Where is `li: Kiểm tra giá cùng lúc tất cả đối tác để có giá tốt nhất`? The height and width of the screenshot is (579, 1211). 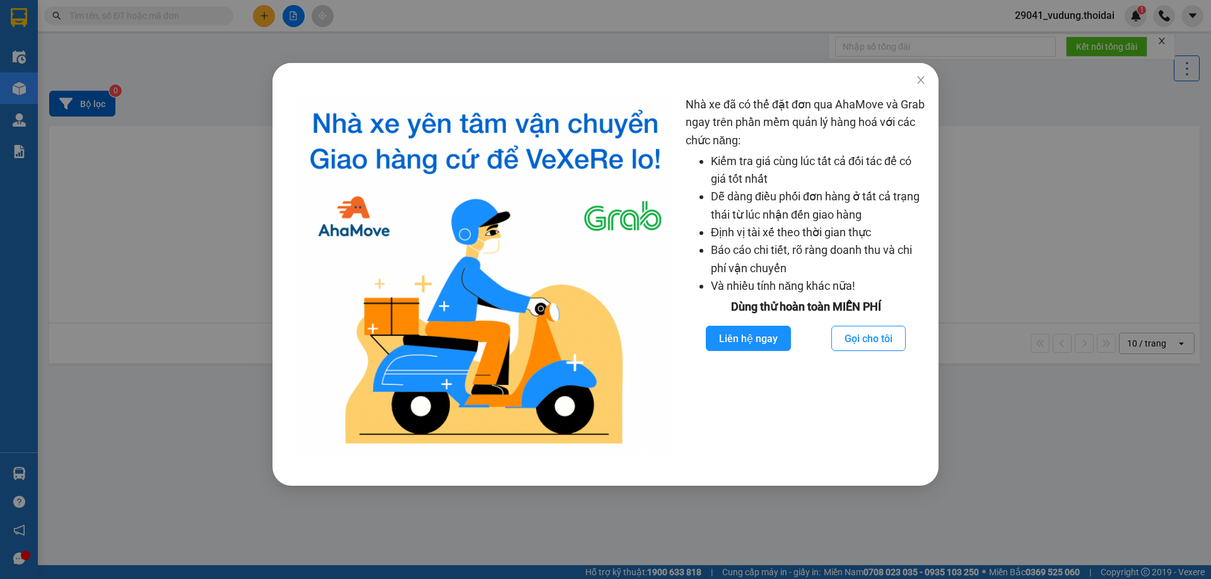 li: Kiểm tra giá cùng lúc tất cả đối tác để có giá tốt nhất is located at coordinates (818, 170).